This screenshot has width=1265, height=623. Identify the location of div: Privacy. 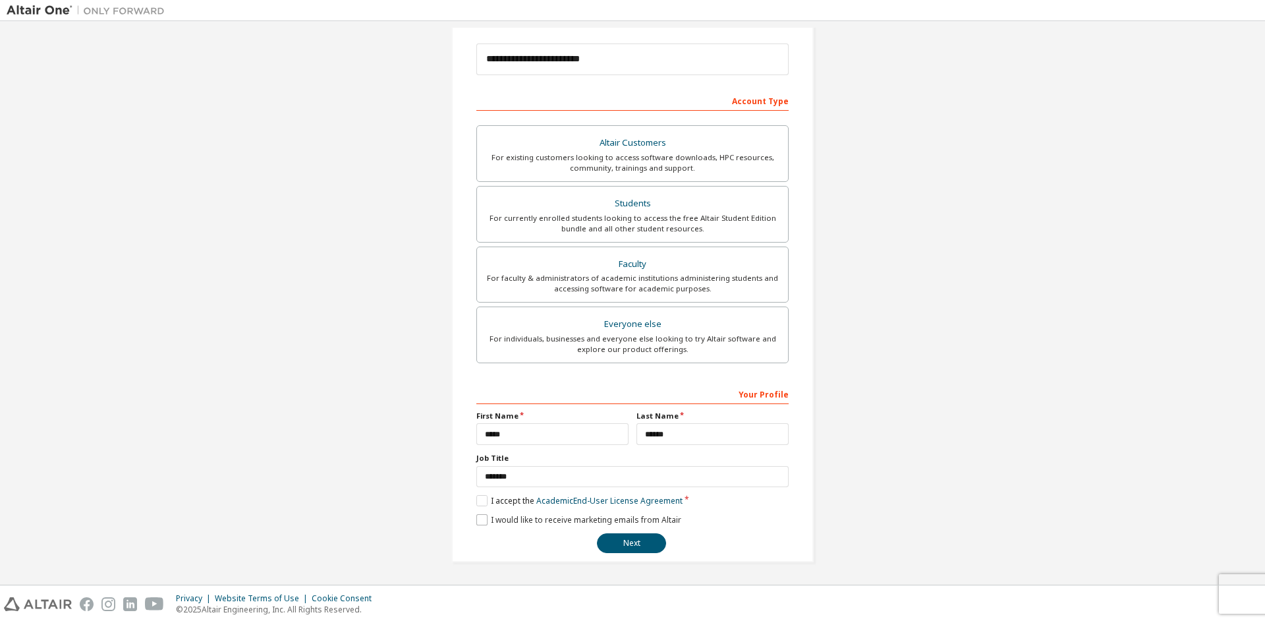
(195, 598).